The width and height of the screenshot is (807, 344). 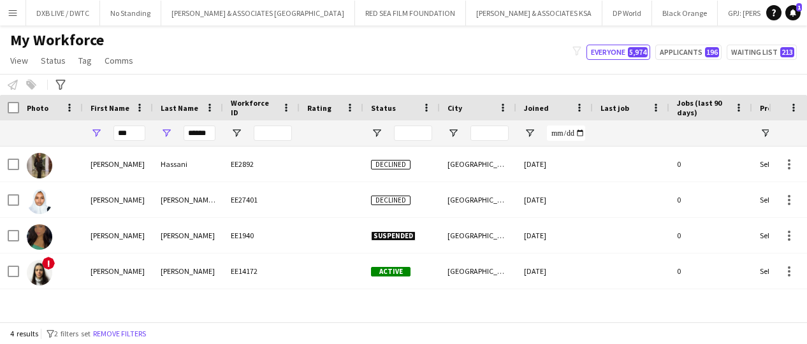 I want to click on span: Active, so click(x=391, y=272).